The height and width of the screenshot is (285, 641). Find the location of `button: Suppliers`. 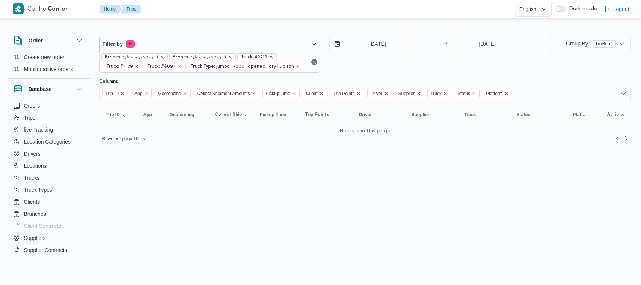

button: Suppliers is located at coordinates (49, 238).